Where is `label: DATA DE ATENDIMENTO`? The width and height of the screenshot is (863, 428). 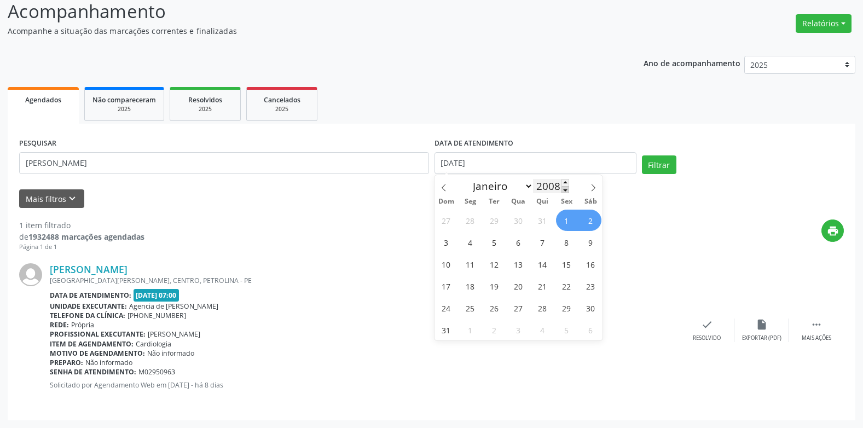
label: DATA DE ATENDIMENTO is located at coordinates (474, 143).